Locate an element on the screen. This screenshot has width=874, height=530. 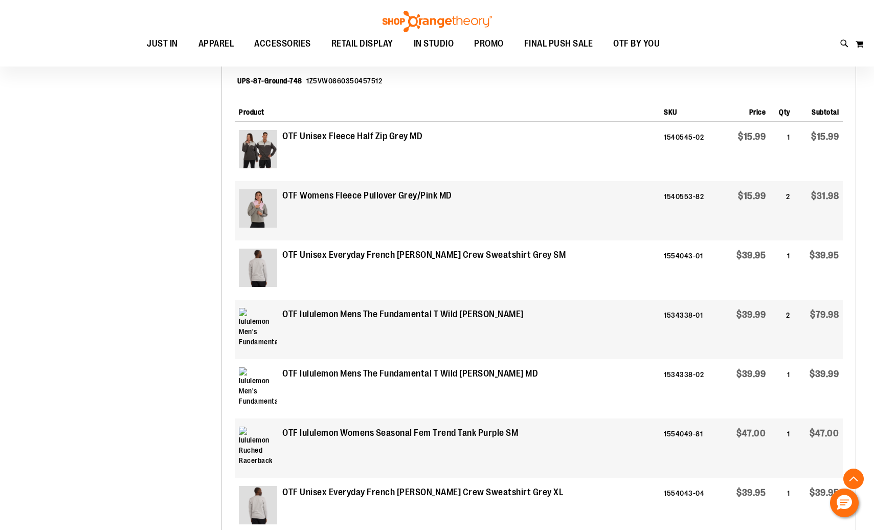
strong: OTF Womens Fleece Pullover Grey/Pink MD is located at coordinates (367, 196).